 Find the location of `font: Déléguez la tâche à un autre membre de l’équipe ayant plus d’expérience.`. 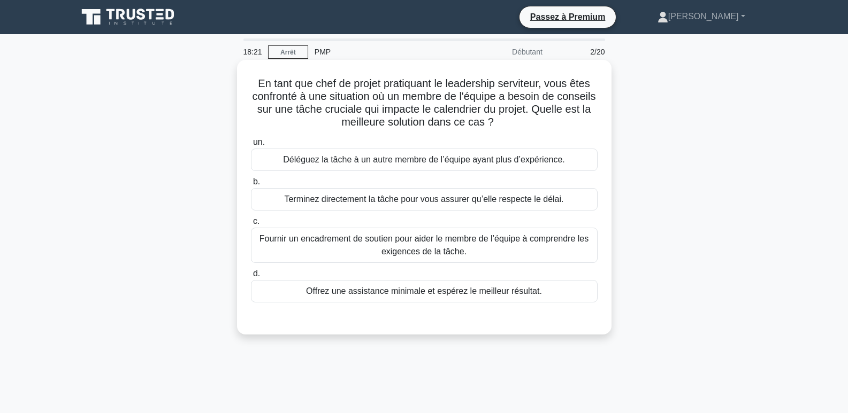

font: Déléguez la tâche à un autre membre de l’équipe ayant plus d’expérience. is located at coordinates (424, 159).